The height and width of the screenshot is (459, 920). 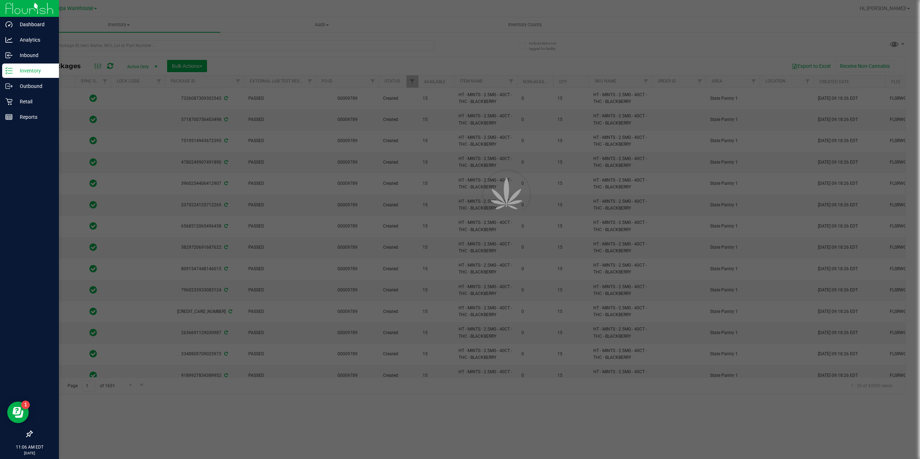 I want to click on p: Inbound, so click(x=34, y=55).